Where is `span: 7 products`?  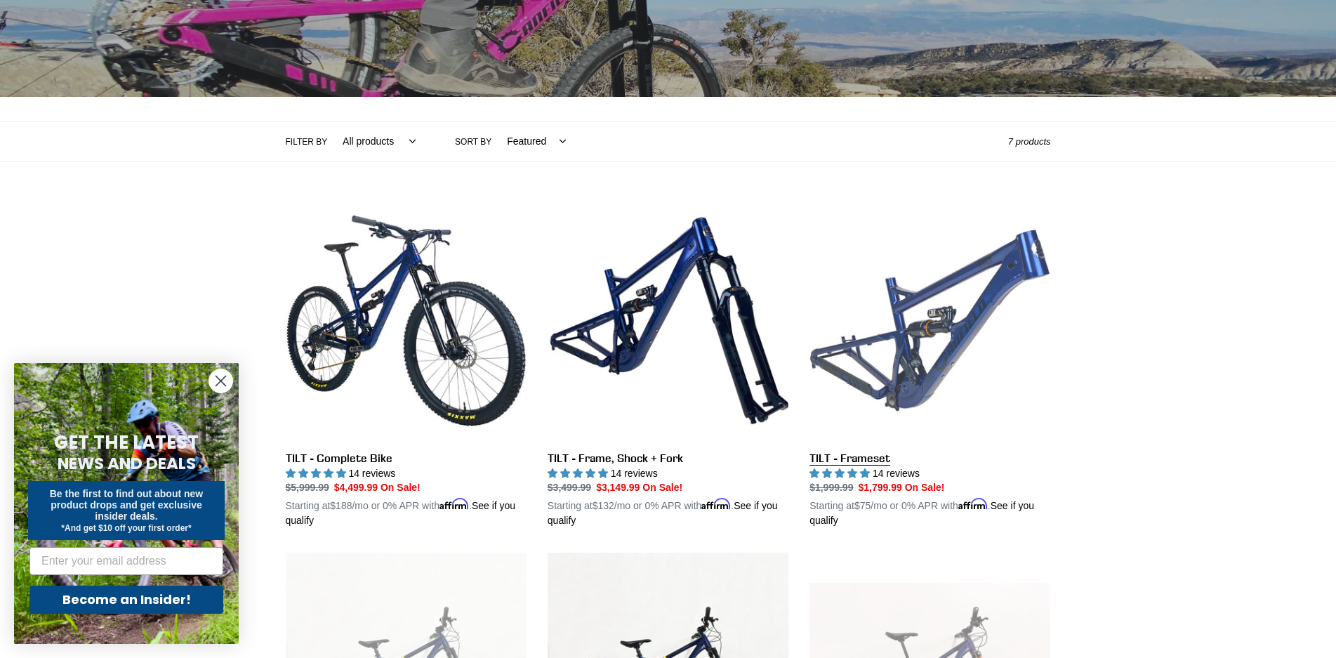
span: 7 products is located at coordinates (1029, 141).